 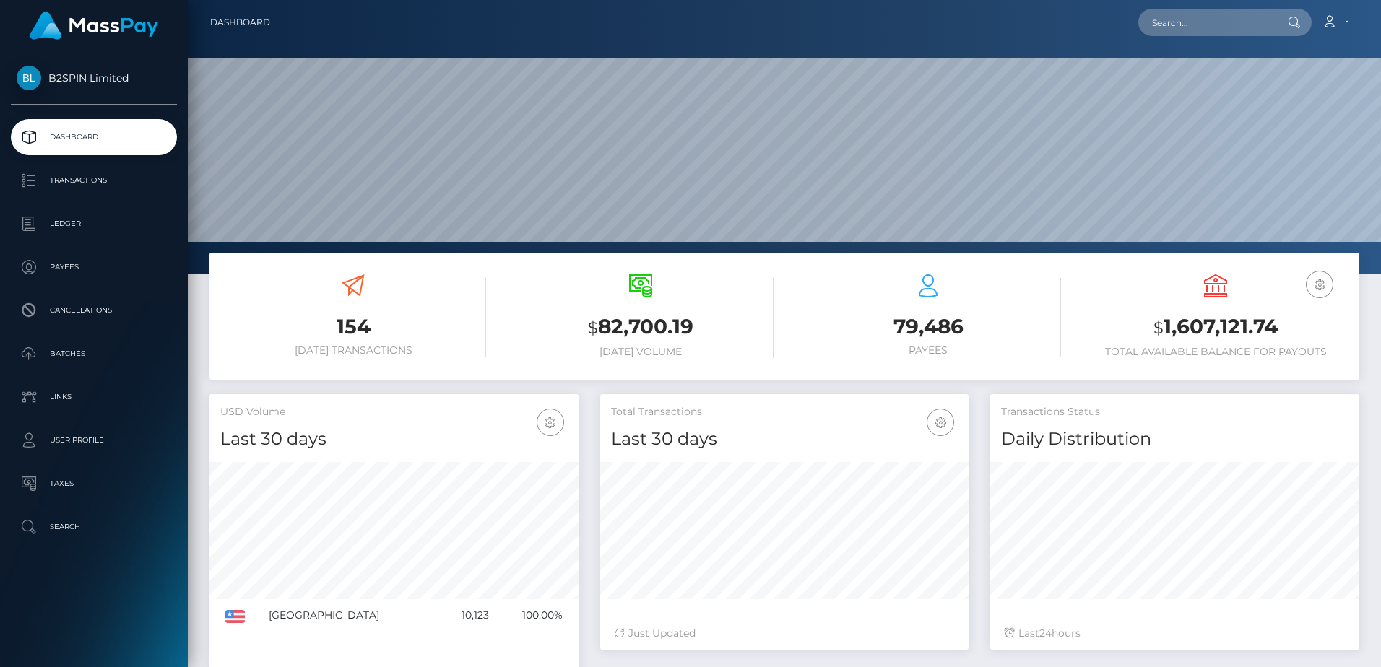 What do you see at coordinates (353, 327) in the screenshot?
I see `h3: 154` at bounding box center [353, 327].